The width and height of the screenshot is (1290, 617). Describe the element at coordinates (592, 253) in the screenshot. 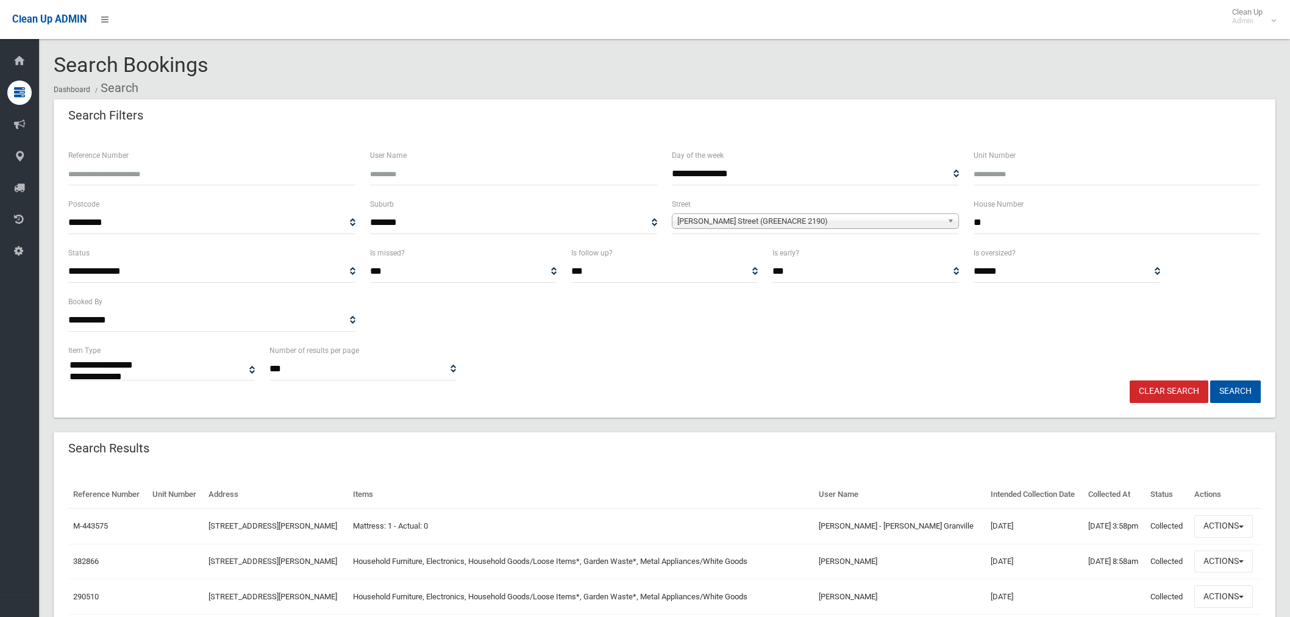

I see `label: Is follow up?` at that location.